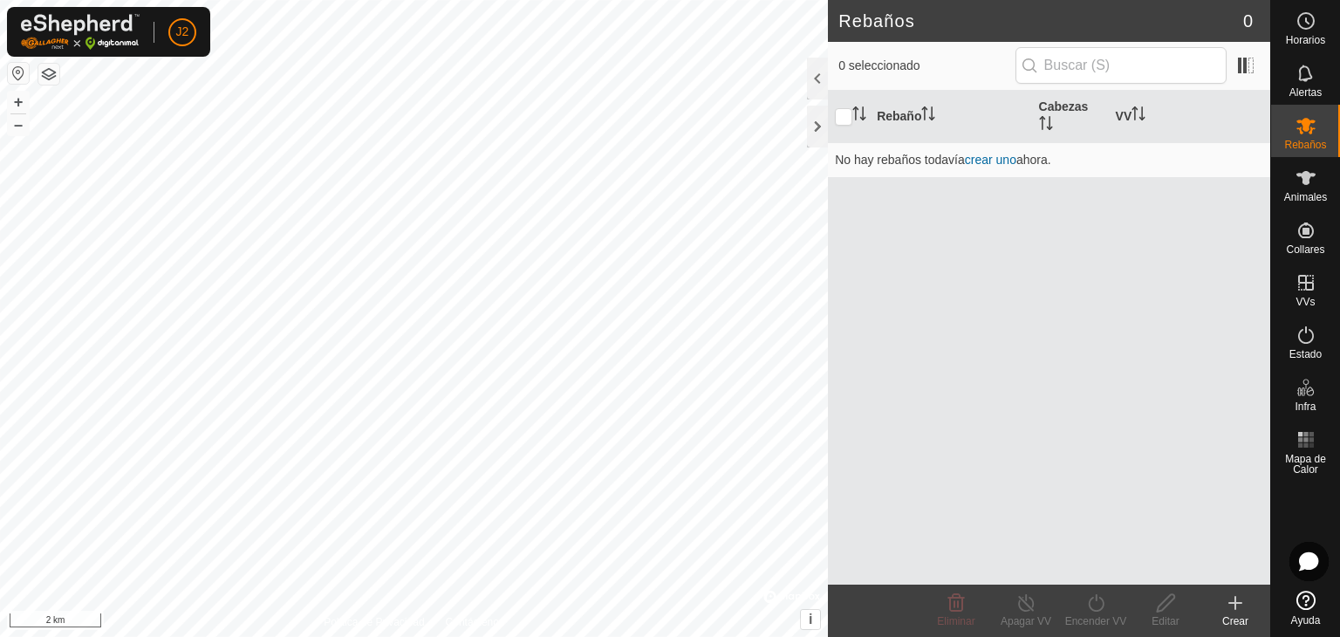  Describe the element at coordinates (475, 622) in the screenshot. I see `a: Contáctenos` at that location.